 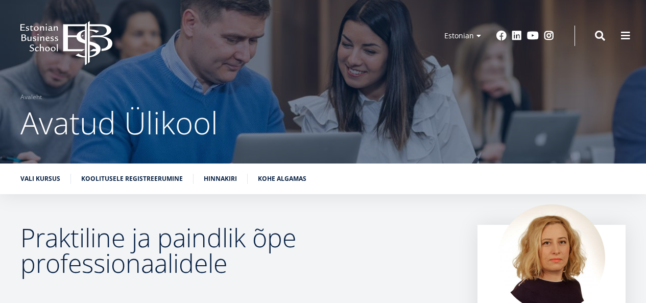 What do you see at coordinates (533, 36) in the screenshot?
I see `a: Youtube` at bounding box center [533, 36].